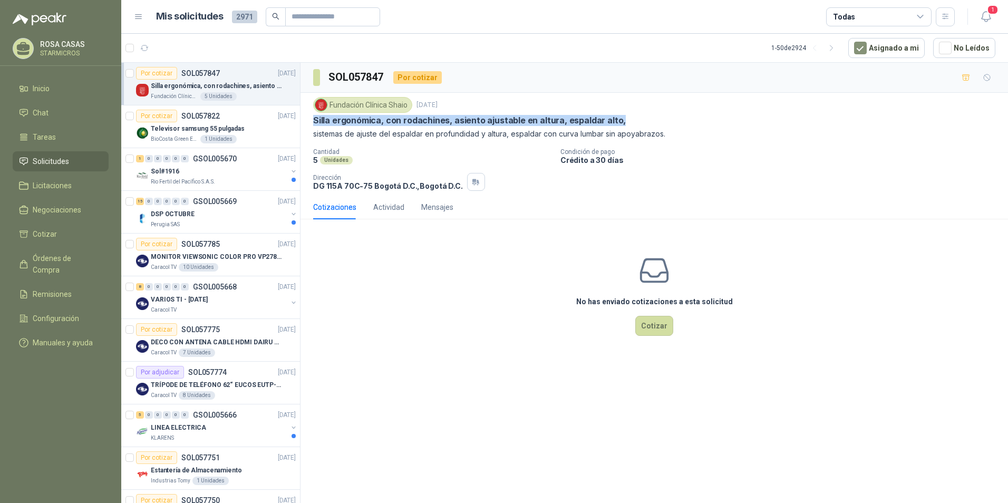 The image size is (1008, 503). What do you see at coordinates (200, 73) in the screenshot?
I see `p: SOL057847` at bounding box center [200, 73].